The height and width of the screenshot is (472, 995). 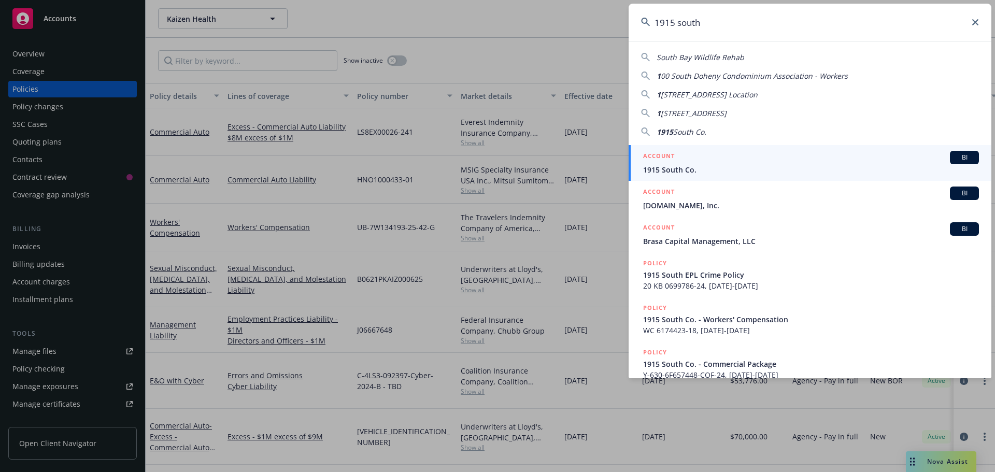 I want to click on input: Search..., so click(x=810, y=22).